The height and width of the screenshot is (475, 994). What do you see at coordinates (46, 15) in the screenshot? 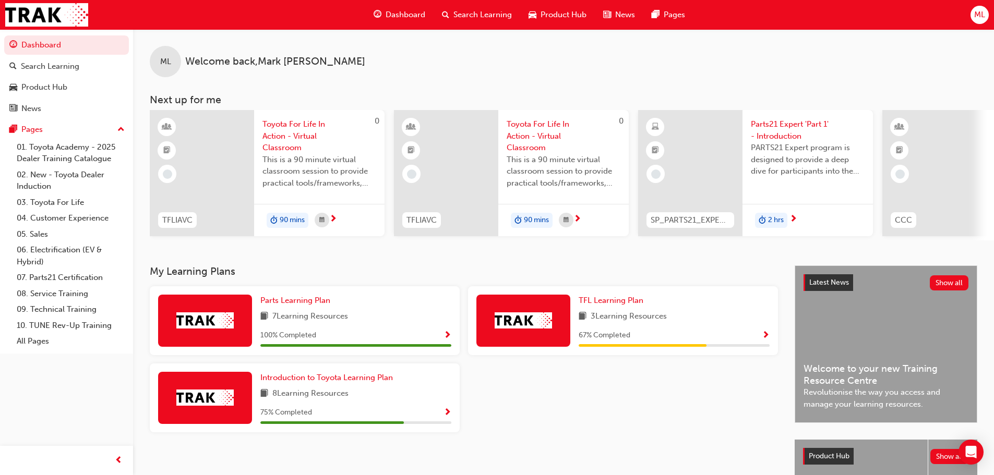
I see `a: Trak` at bounding box center [46, 15].